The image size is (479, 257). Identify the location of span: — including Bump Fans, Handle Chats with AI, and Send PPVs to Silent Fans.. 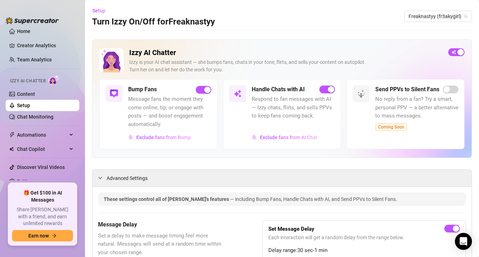
(314, 199).